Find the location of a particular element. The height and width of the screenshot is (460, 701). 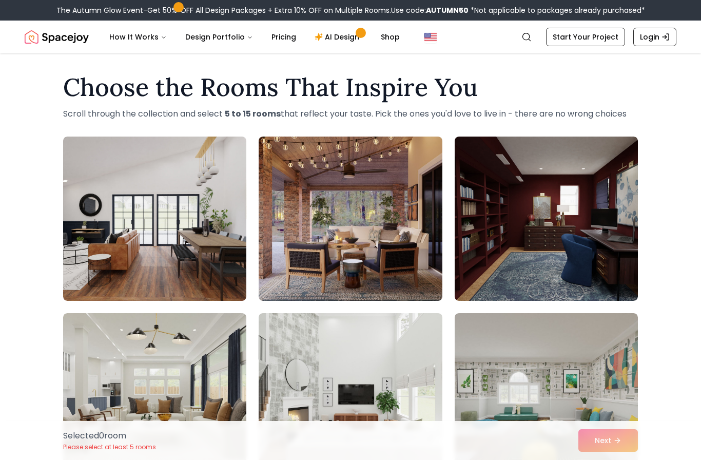

img: Room room-1 is located at coordinates (154, 219).